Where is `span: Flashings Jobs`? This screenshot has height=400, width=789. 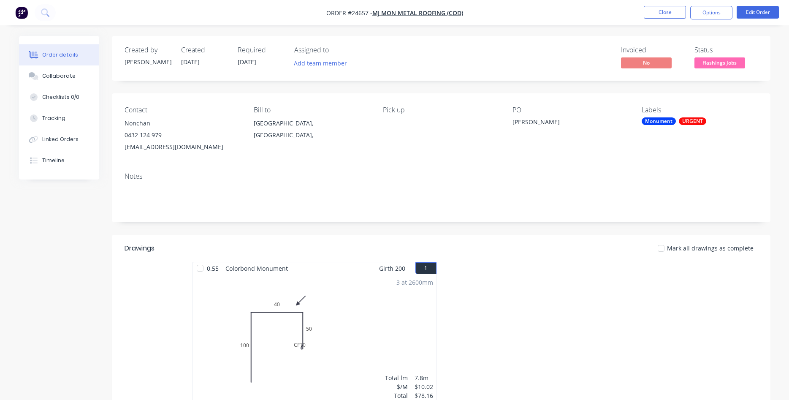
span: Flashings Jobs is located at coordinates (720, 62).